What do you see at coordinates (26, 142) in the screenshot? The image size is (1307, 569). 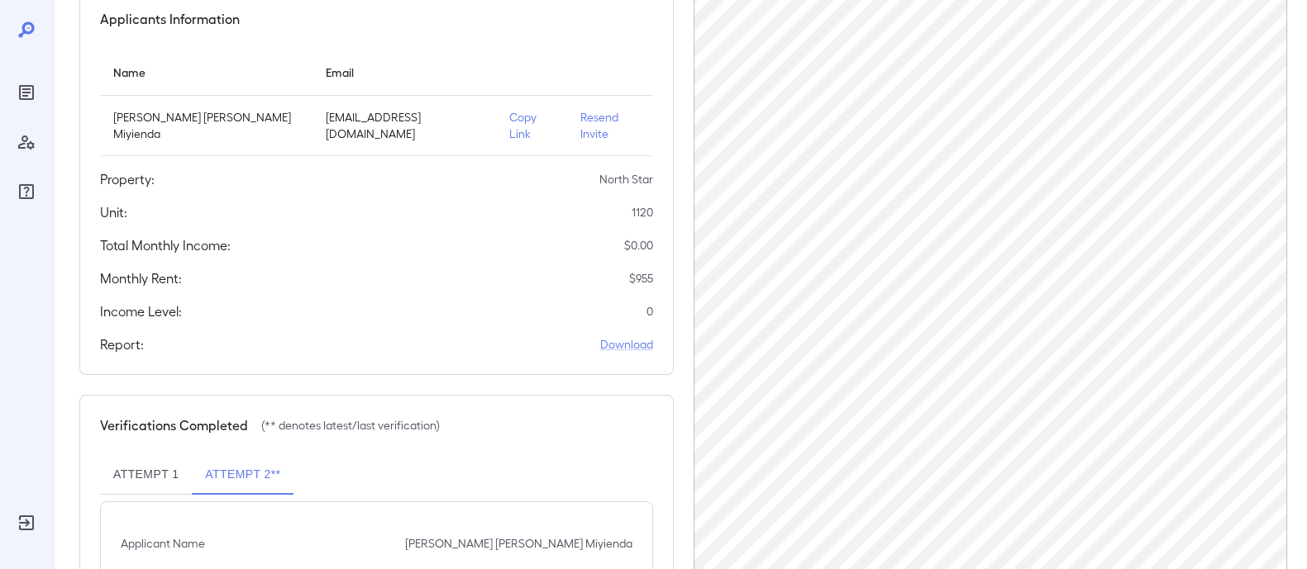 I see `div: Manage Users` at bounding box center [26, 142].